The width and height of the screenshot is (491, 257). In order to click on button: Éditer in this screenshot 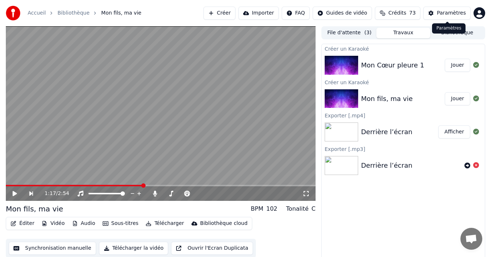, I will do `click(22, 223)`.